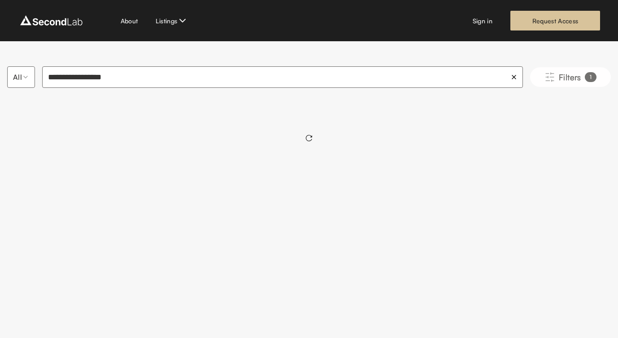 The width and height of the screenshot is (618, 338). Describe the element at coordinates (51, 21) in the screenshot. I see `img: logo` at that location.